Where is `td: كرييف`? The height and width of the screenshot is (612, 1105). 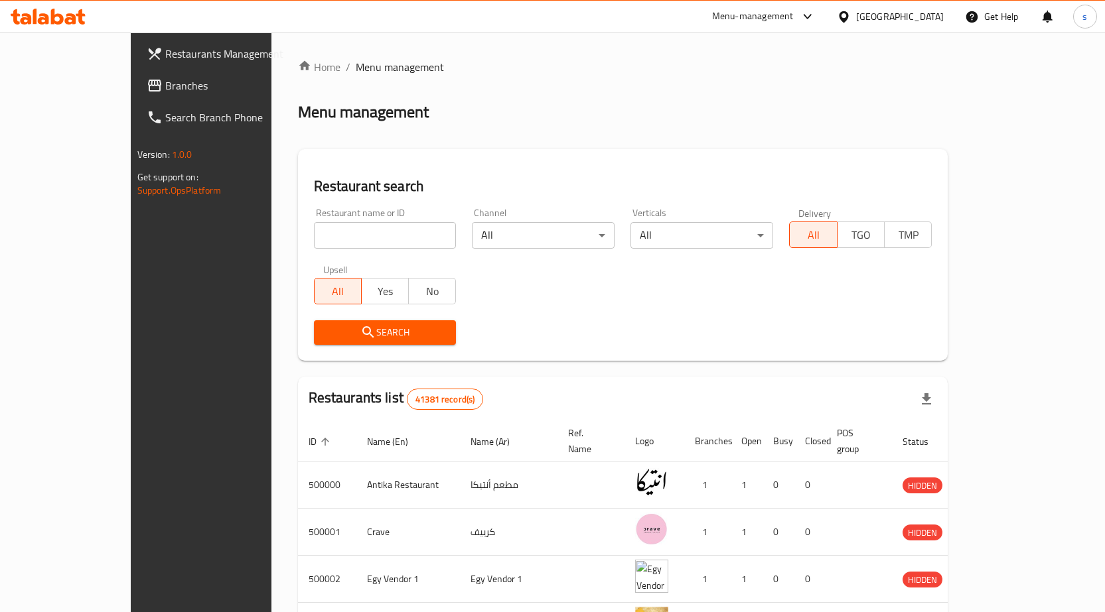
td: كرييف is located at coordinates (508, 532).